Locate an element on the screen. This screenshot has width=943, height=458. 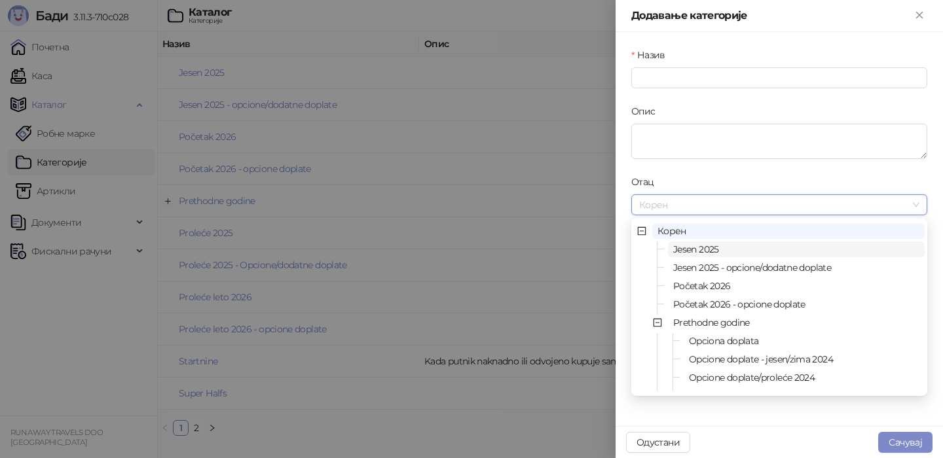
label: Назив is located at coordinates (652, 55).